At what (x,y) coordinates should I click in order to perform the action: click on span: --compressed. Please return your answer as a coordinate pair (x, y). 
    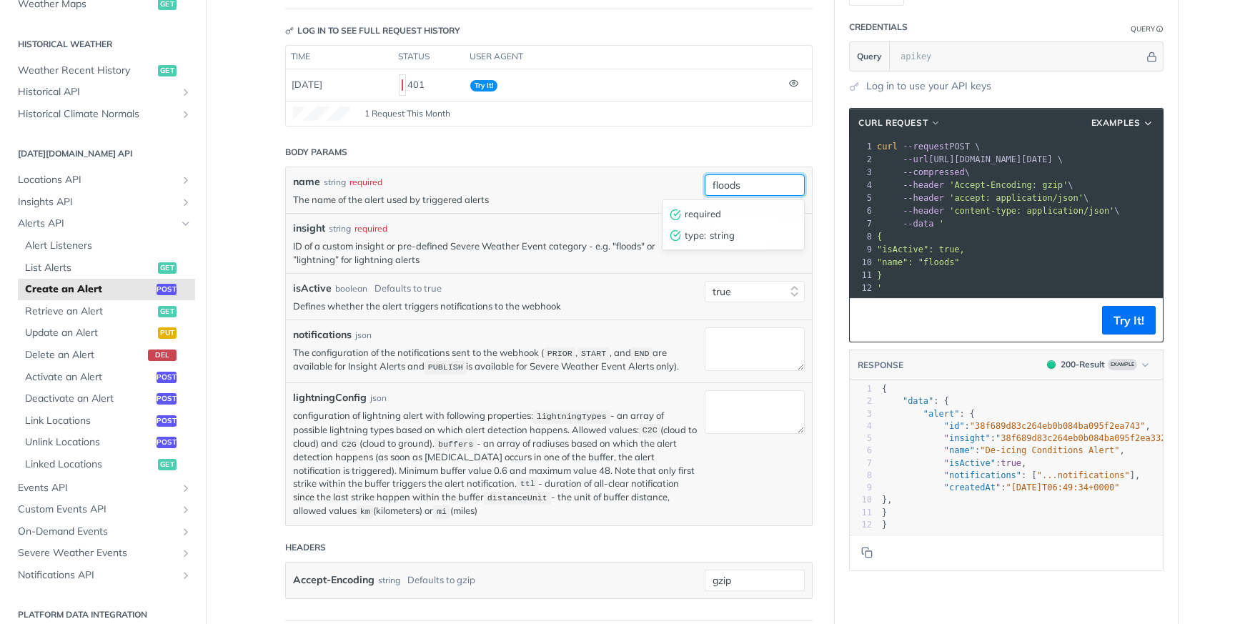
    Looking at the image, I should click on (933, 172).